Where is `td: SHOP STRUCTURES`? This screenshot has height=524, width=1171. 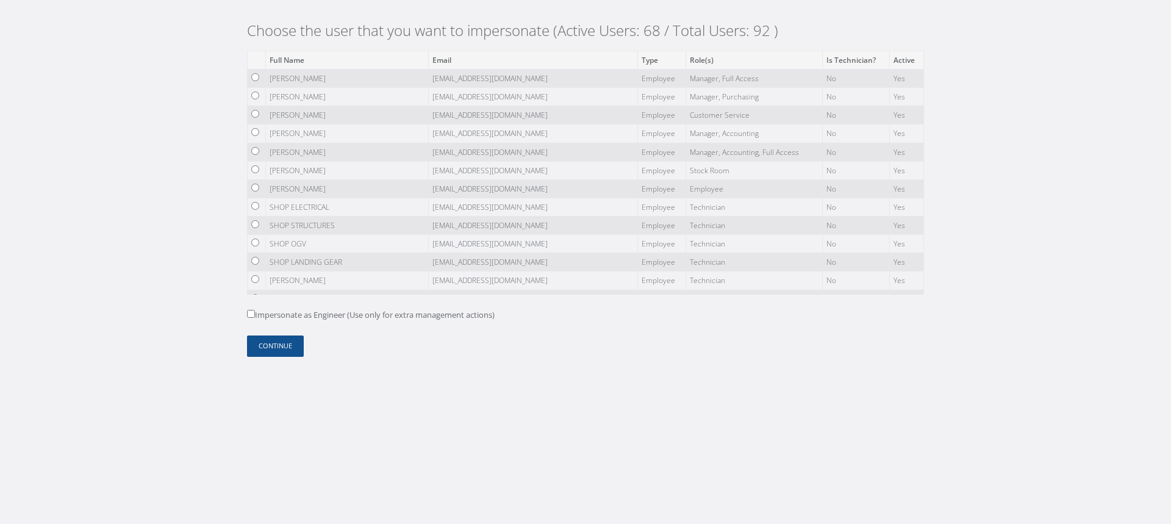 td: SHOP STRUCTURES is located at coordinates (347, 226).